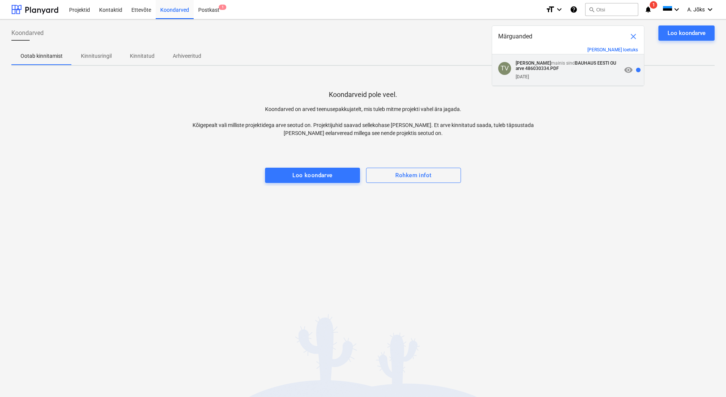 The height and width of the screenshot is (397, 726). Describe the element at coordinates (142, 56) in the screenshot. I see `p: Kinnitatud` at that location.